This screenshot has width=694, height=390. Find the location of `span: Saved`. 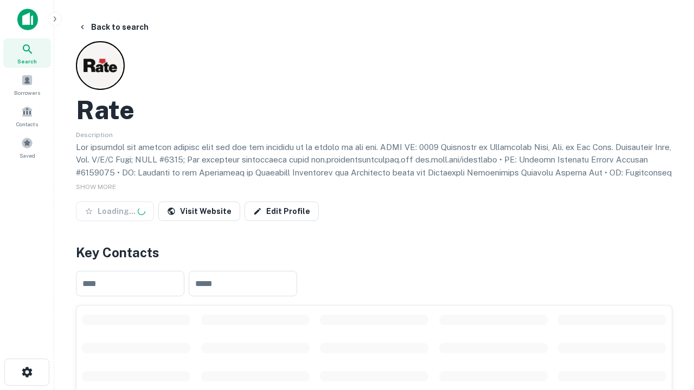

span: Saved is located at coordinates (27, 156).